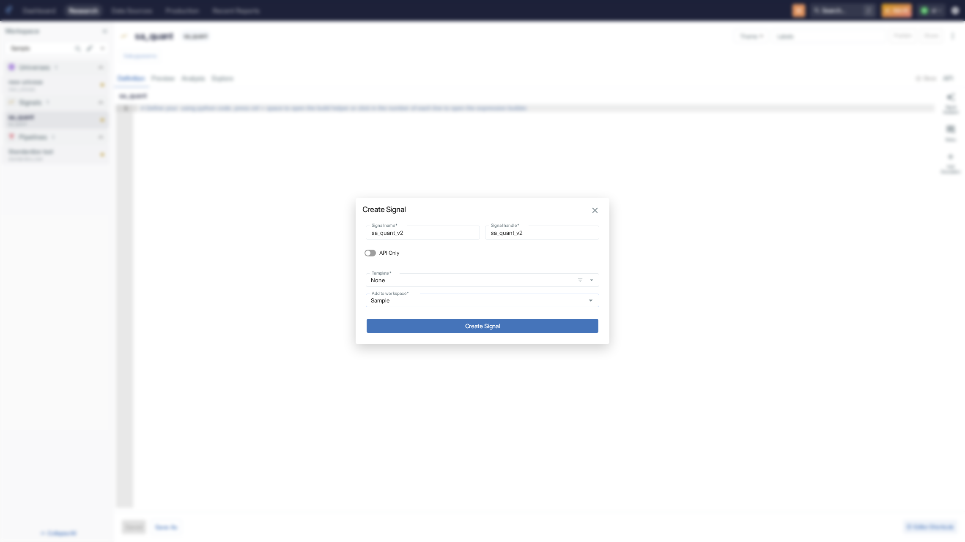 The width and height of the screenshot is (965, 542). Describe the element at coordinates (389, 253) in the screenshot. I see `span: API Only` at that location.